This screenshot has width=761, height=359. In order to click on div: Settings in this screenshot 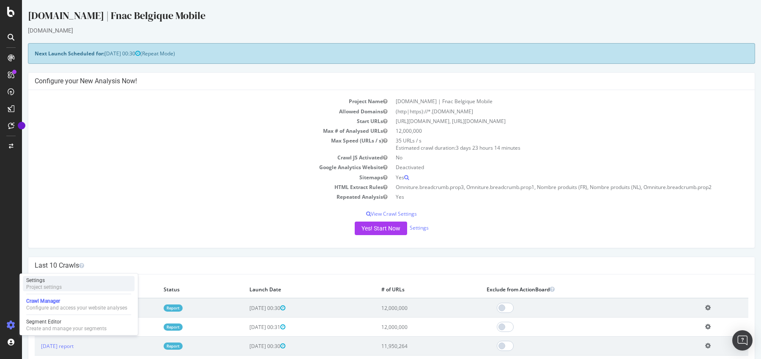, I will do `click(44, 280)`.